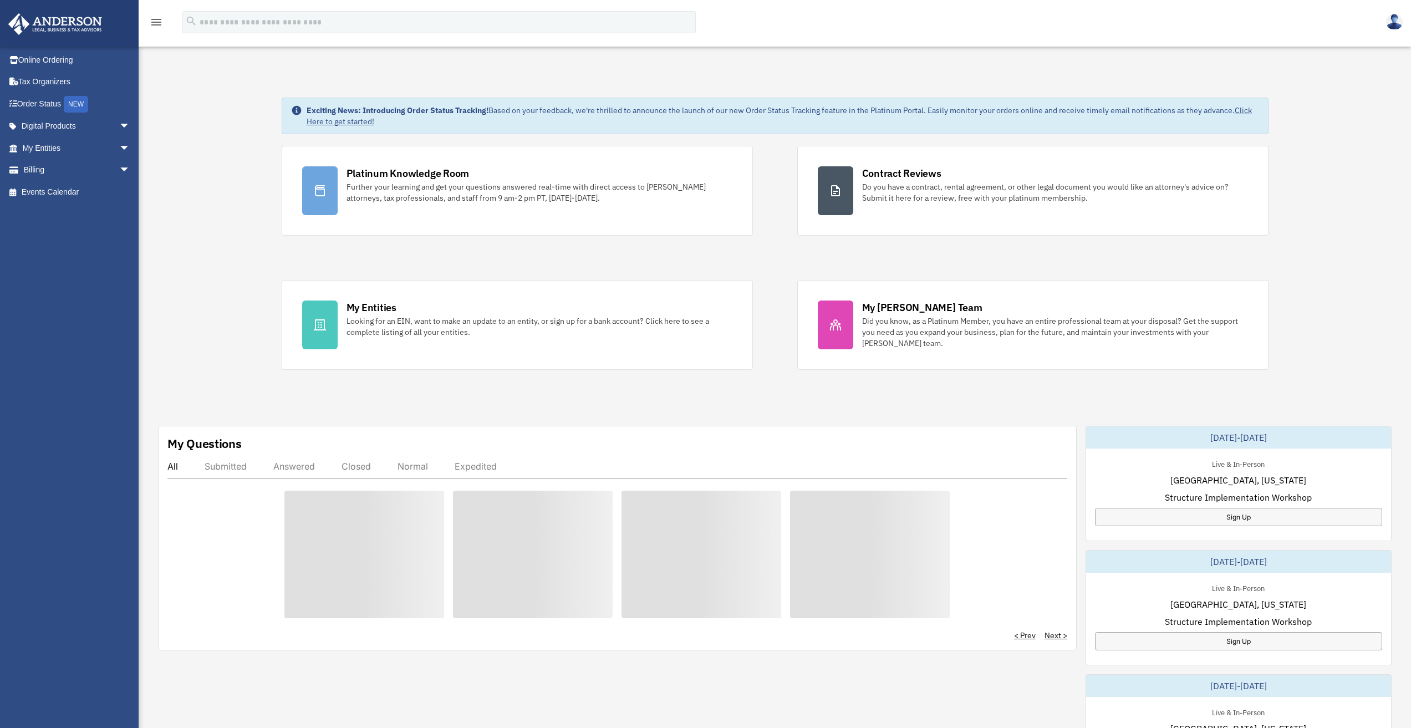 Image resolution: width=1411 pixels, height=728 pixels. Describe the element at coordinates (1055, 192) in the screenshot. I see `div: Do you have a contract, rental agreement, or other legal document you would like an attorney's ad...` at that location.